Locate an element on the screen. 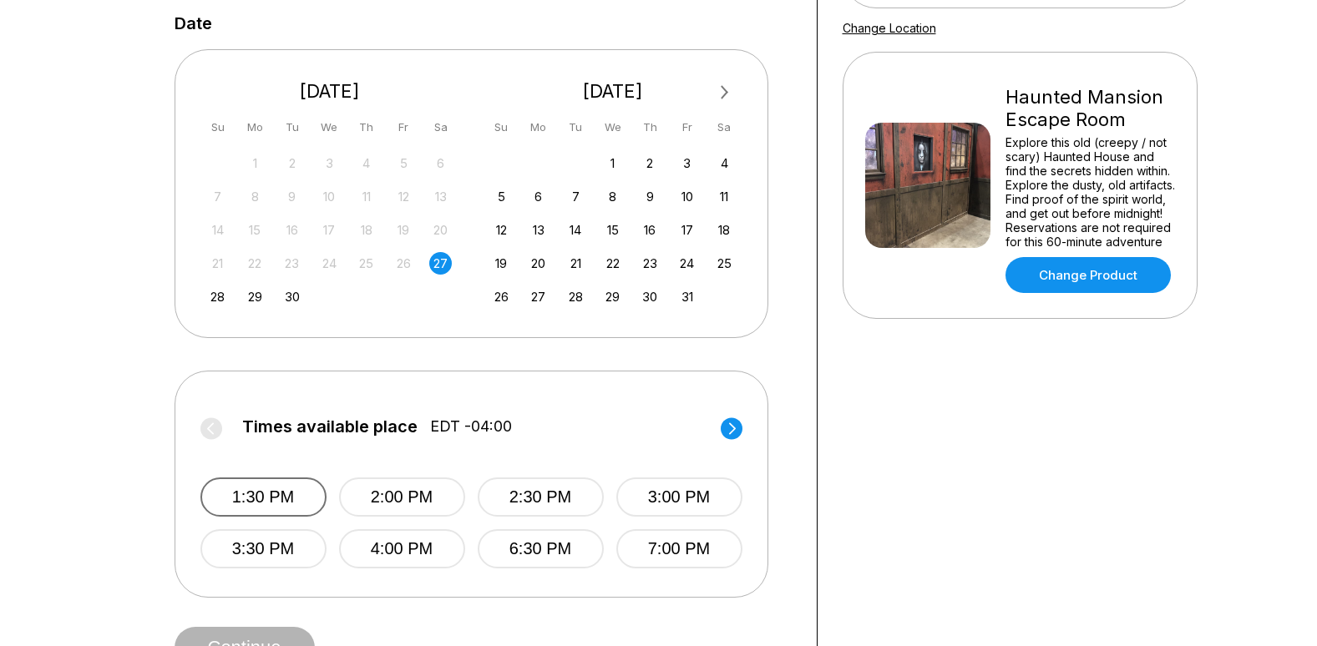 This screenshot has height=646, width=1317. div: Not available Friday, September 5th, 2025 is located at coordinates (403, 163).